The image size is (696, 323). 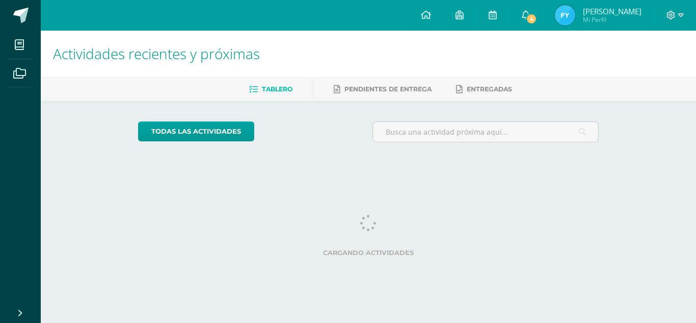 What do you see at coordinates (532, 19) in the screenshot?
I see `span: 4` at bounding box center [532, 19].